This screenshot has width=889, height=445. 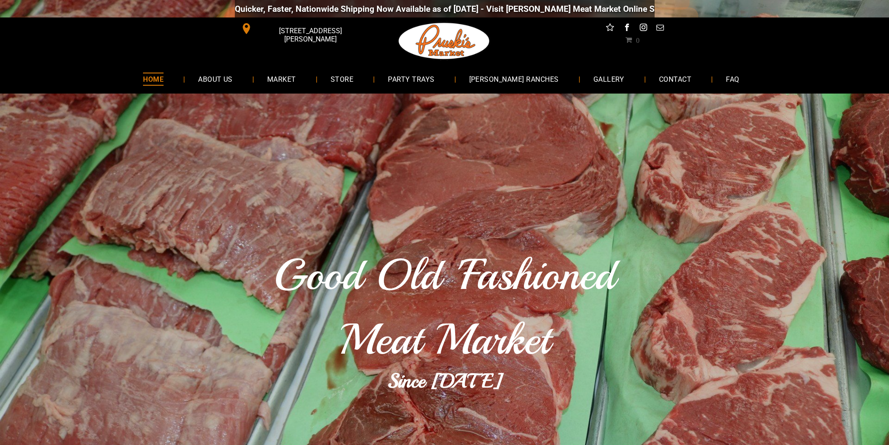 What do you see at coordinates (610, 28) in the screenshot?
I see `a: Social network` at bounding box center [610, 28].